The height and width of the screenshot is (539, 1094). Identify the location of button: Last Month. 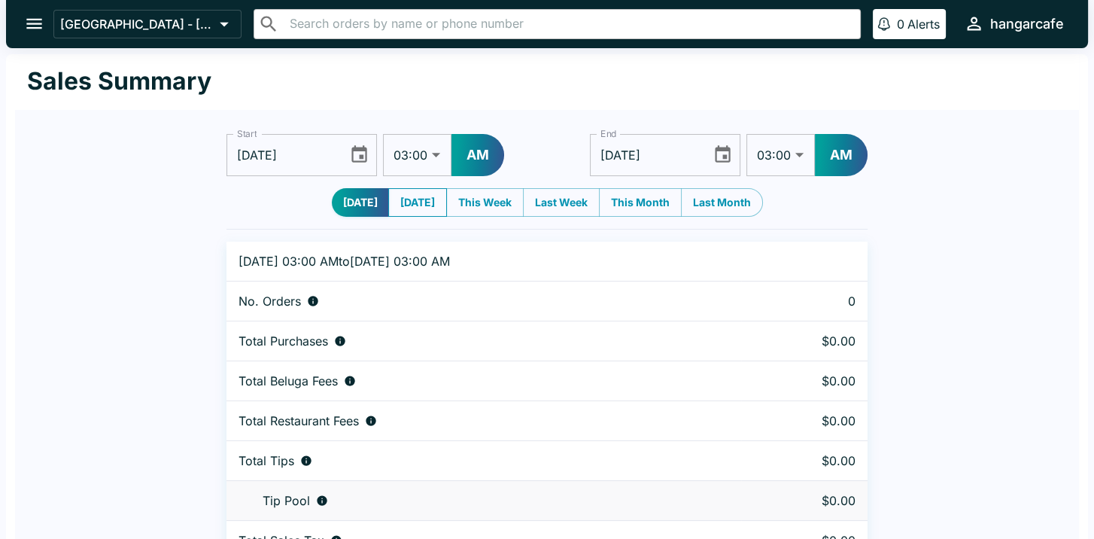
(722, 202).